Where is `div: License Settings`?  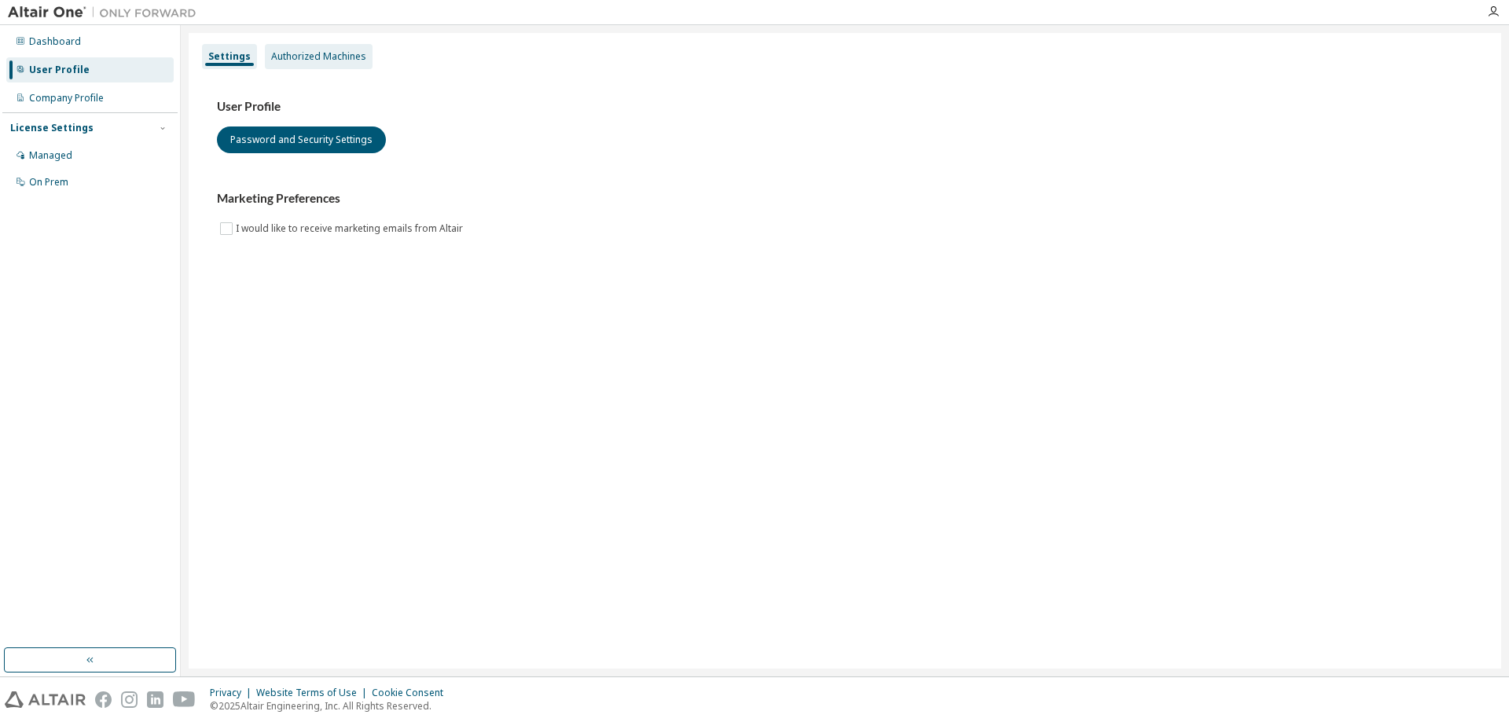
div: License Settings is located at coordinates (52, 128).